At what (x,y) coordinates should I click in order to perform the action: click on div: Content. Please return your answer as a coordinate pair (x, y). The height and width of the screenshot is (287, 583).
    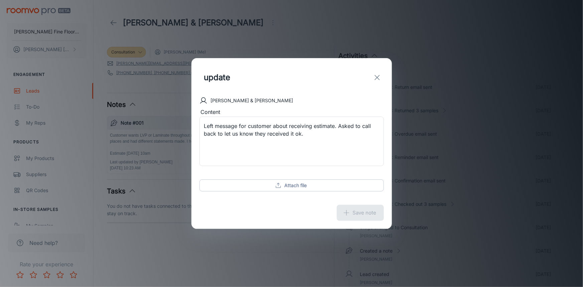
    Looking at the image, I should click on (292, 112).